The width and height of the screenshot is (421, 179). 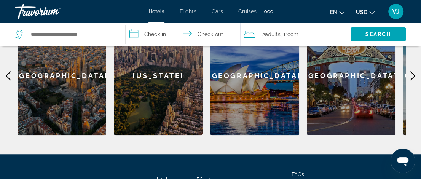 What do you see at coordinates (396, 11) in the screenshot?
I see `span: VJ` at bounding box center [396, 11].